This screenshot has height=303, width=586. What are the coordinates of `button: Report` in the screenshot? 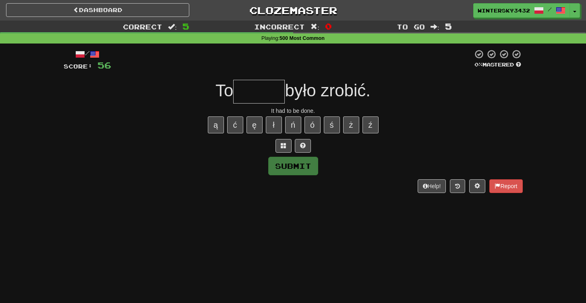 It's located at (506, 186).